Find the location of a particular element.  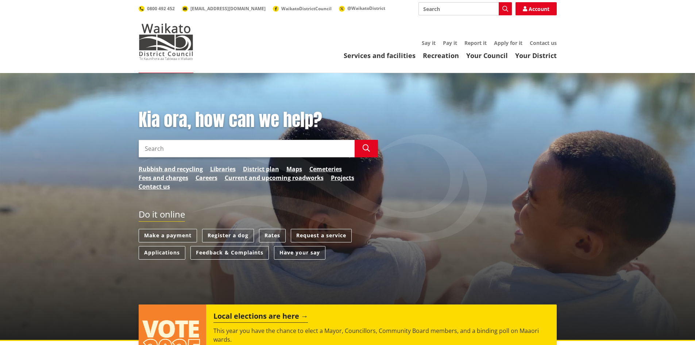

a: Rubbish and recycling is located at coordinates (171, 169).